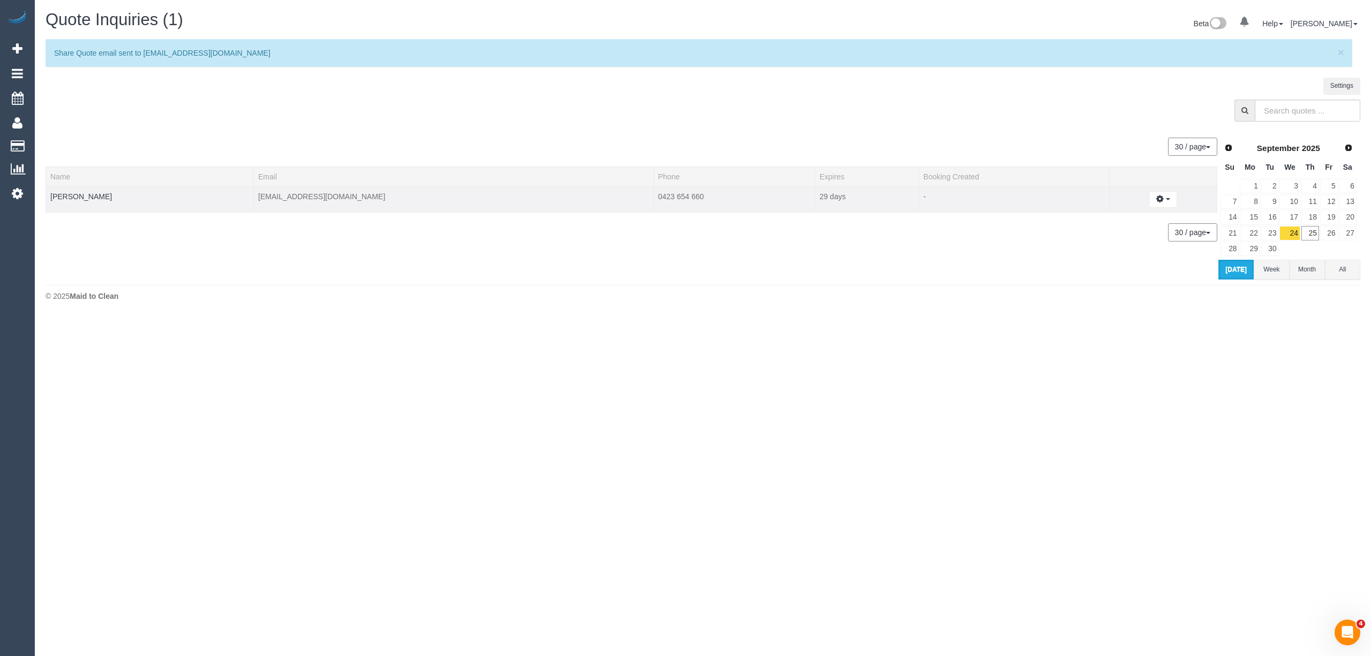 The height and width of the screenshot is (656, 1371). Describe the element at coordinates (17, 18) in the screenshot. I see `img: Automaid Logo` at that location.